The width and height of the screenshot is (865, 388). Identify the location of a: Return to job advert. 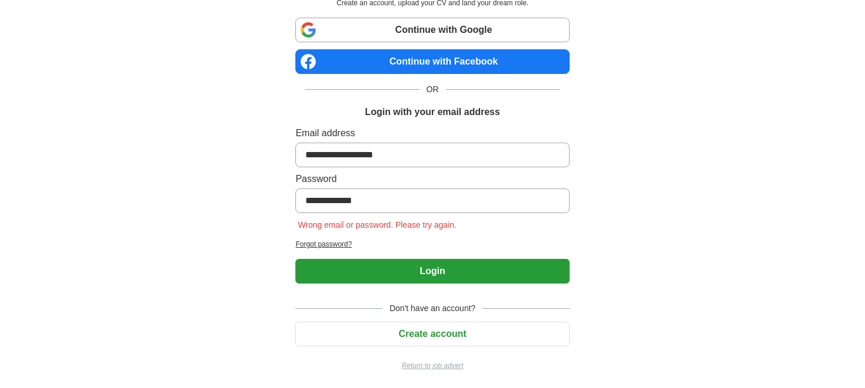
(432, 365).